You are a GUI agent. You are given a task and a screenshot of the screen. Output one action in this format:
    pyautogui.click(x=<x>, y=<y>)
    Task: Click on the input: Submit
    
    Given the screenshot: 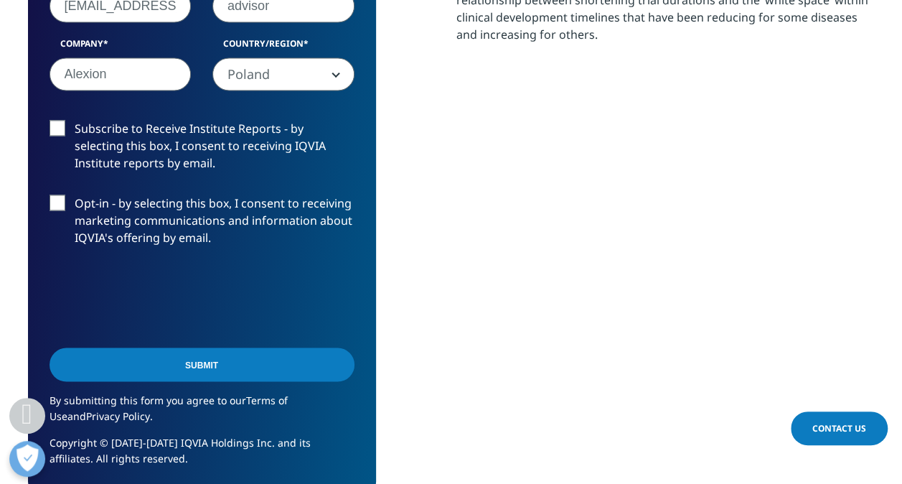 What is the action you would take?
    pyautogui.click(x=202, y=364)
    